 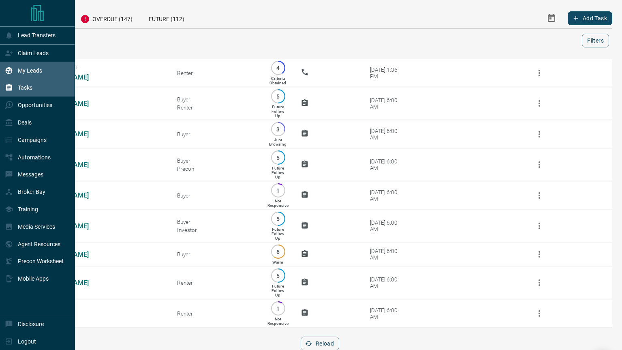 What do you see at coordinates (278, 129) in the screenshot?
I see `p: 3` at bounding box center [278, 129].